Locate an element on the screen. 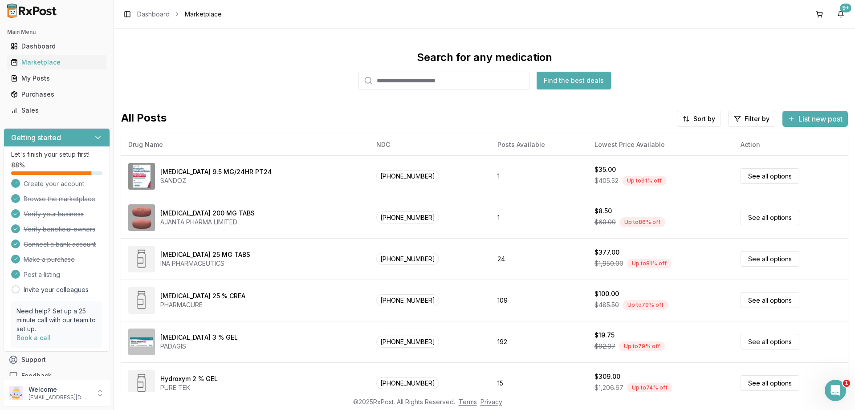  button: List new post is located at coordinates (815, 119).